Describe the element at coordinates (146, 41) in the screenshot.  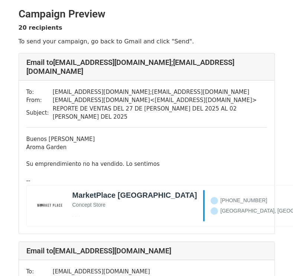
I see `p: To send your campaign, go back to Gmail and click "Send".` at that location.